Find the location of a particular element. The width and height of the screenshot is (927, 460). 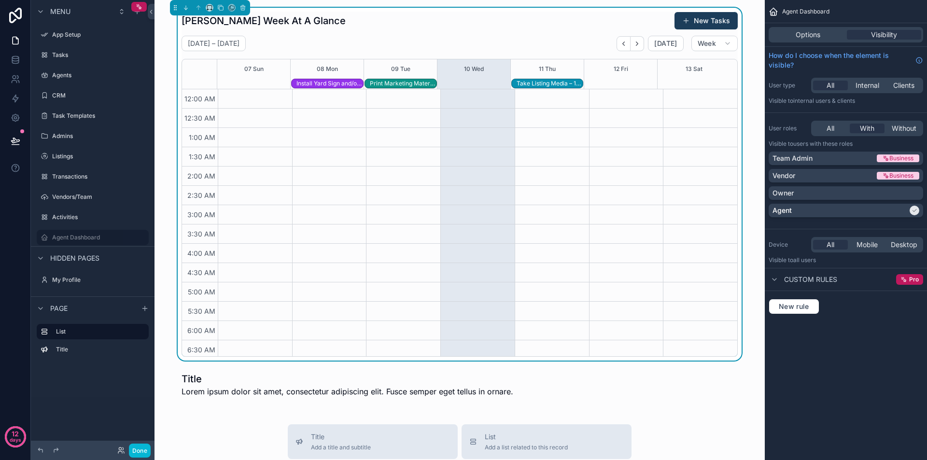

p: Owner is located at coordinates (783, 193).